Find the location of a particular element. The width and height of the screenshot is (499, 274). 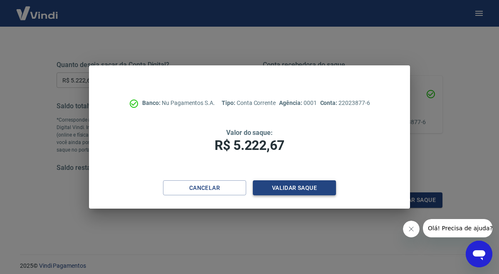

span: Banco: is located at coordinates (152, 103).